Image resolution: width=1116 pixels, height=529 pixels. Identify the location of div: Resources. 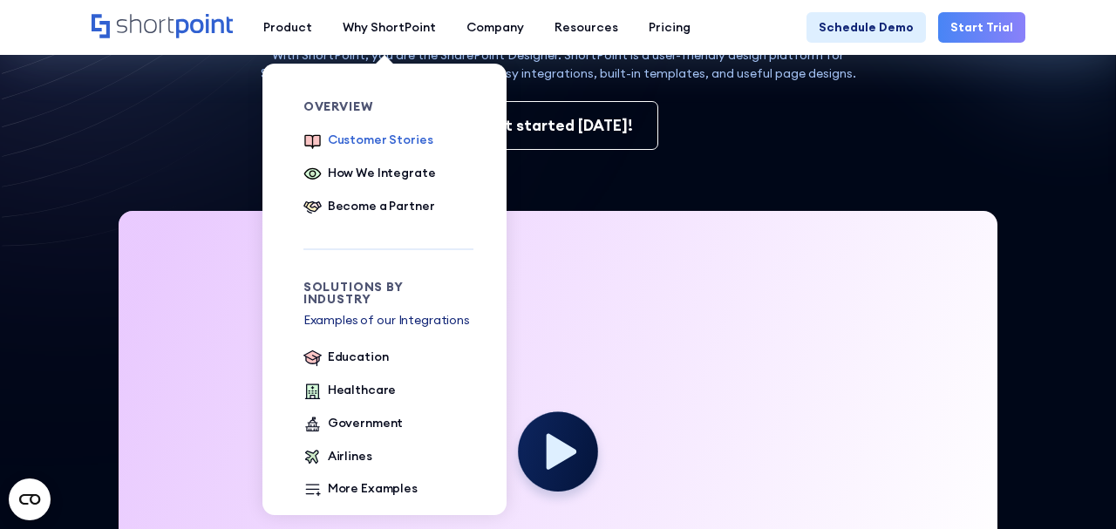
(586, 27).